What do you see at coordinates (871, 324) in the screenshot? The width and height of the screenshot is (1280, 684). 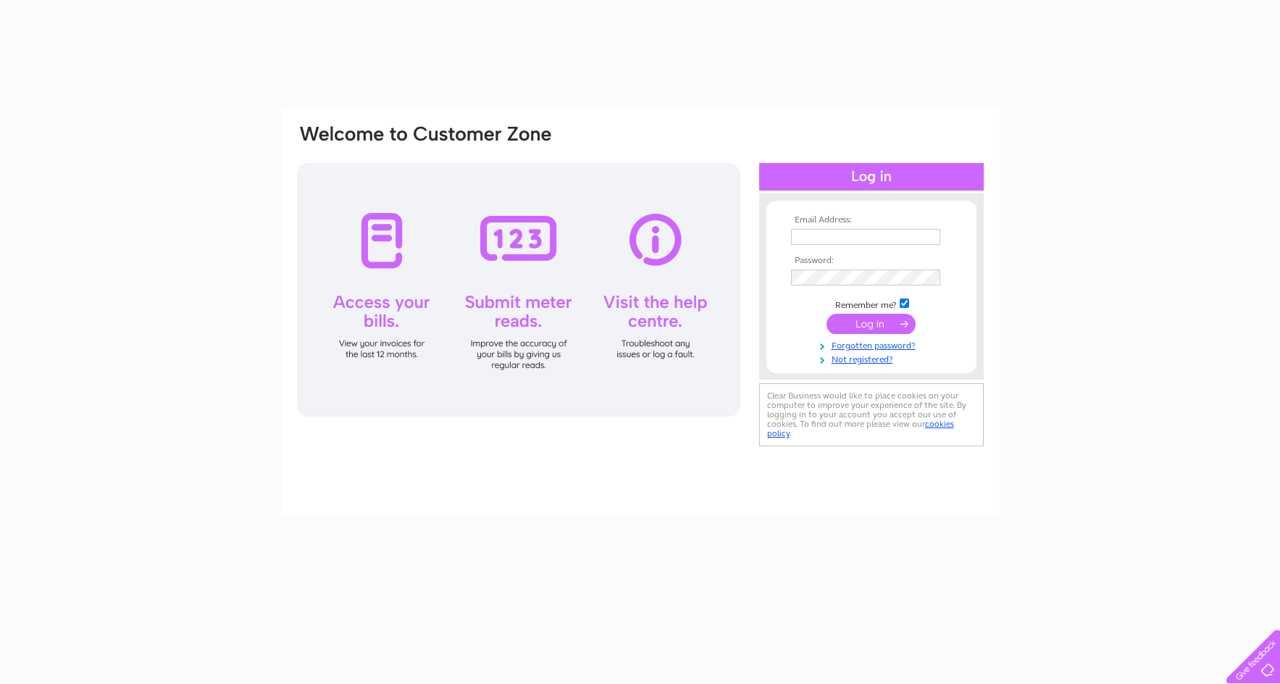 I see `input: Submit` at bounding box center [871, 324].